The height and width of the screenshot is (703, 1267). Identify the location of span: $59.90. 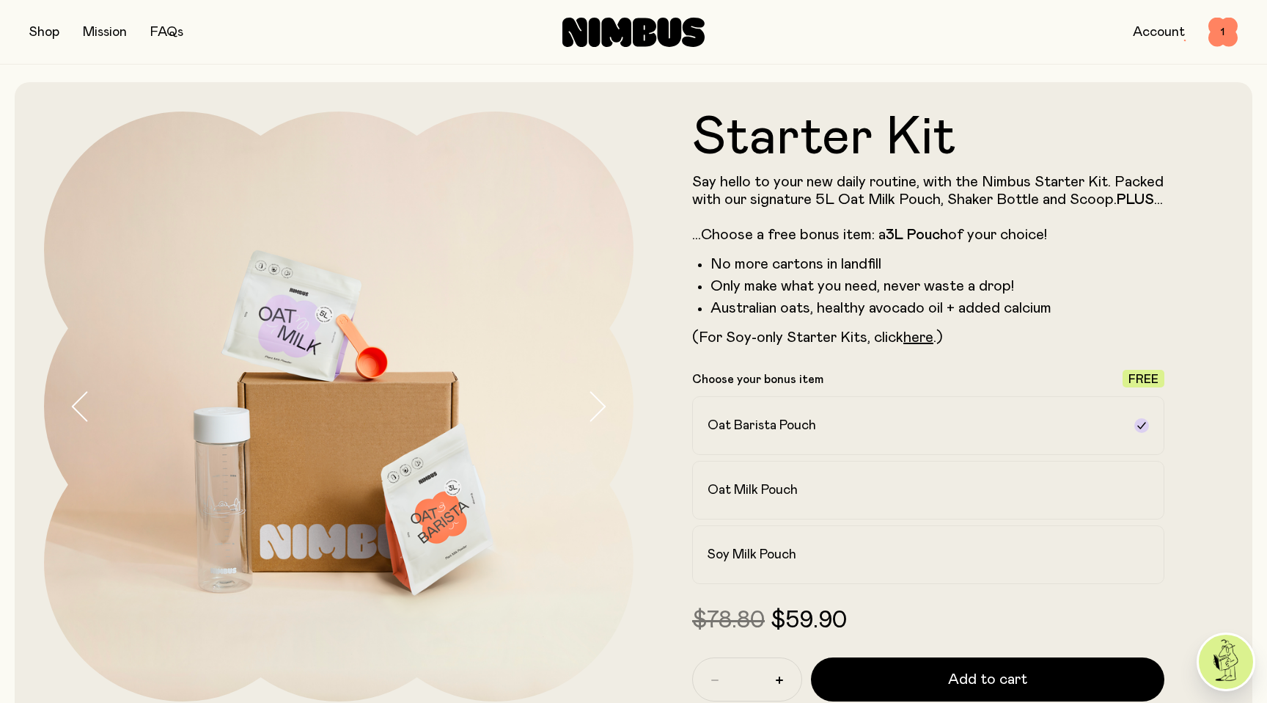
(809, 620).